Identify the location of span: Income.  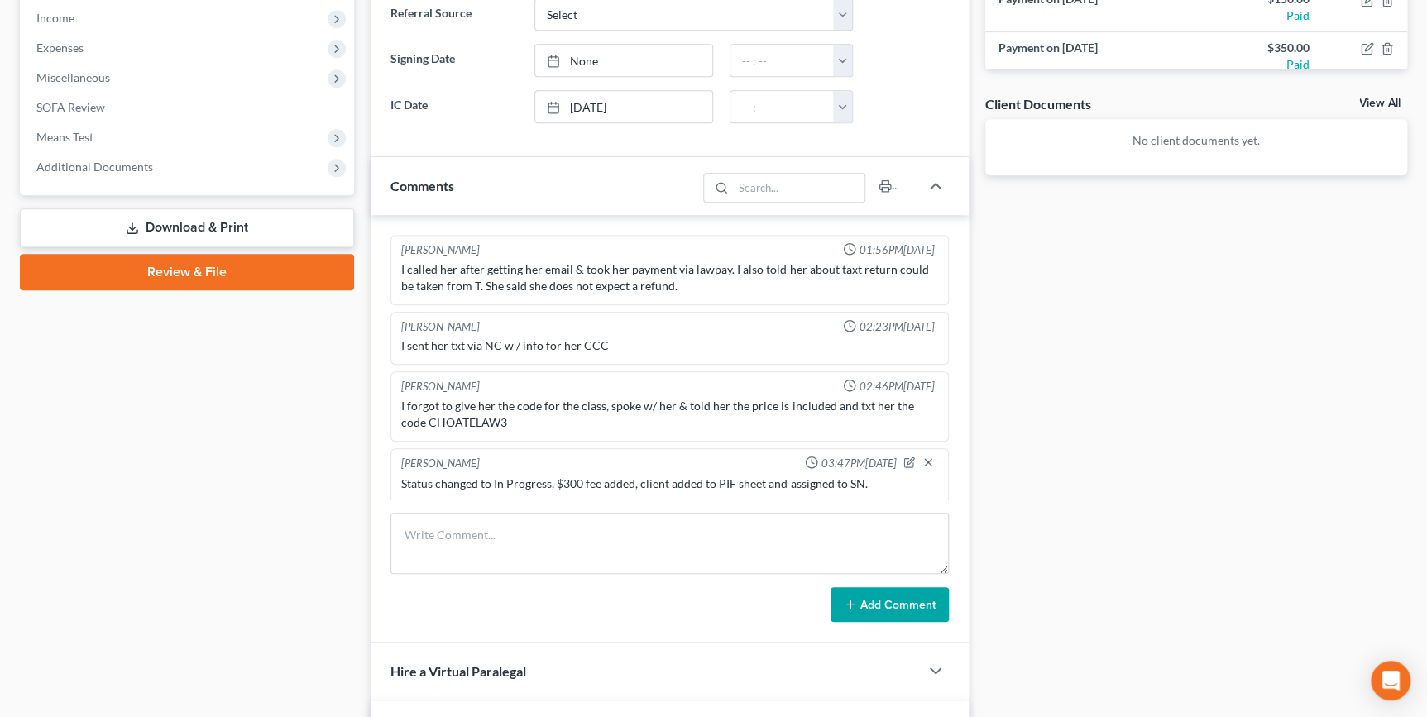
(55, 17).